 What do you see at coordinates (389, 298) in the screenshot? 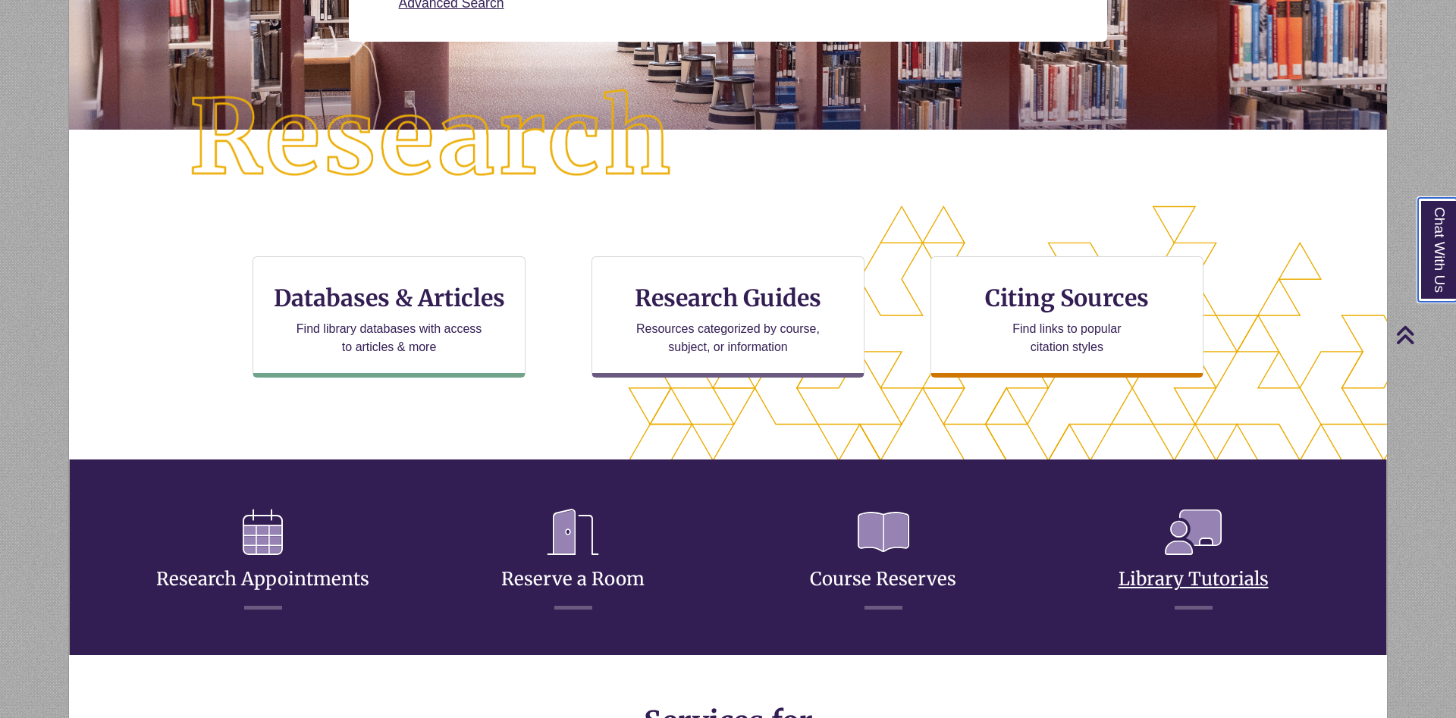
I see `h3: Databases & Articles` at bounding box center [389, 298].